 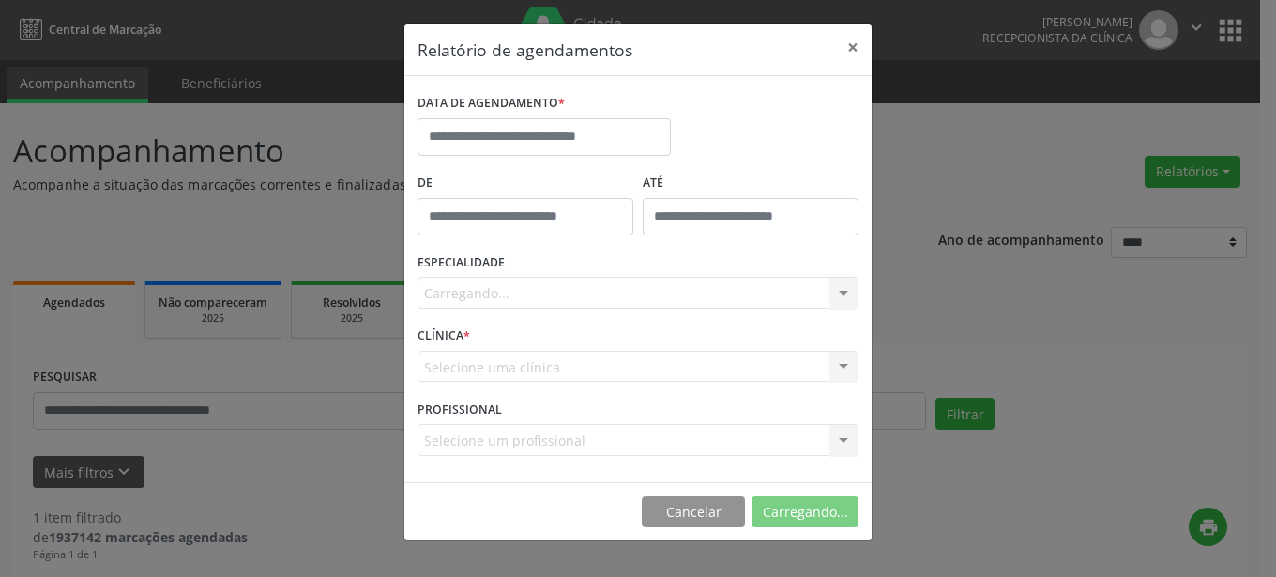 What do you see at coordinates (460, 409) in the screenshot?
I see `label: PROFISSIONAL` at bounding box center [460, 409].